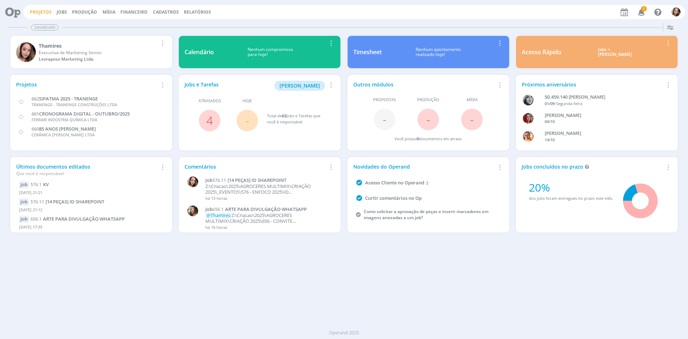 The width and height of the screenshot is (688, 339). Describe the element at coordinates (166, 12) in the screenshot. I see `span: Cadastros` at that location.